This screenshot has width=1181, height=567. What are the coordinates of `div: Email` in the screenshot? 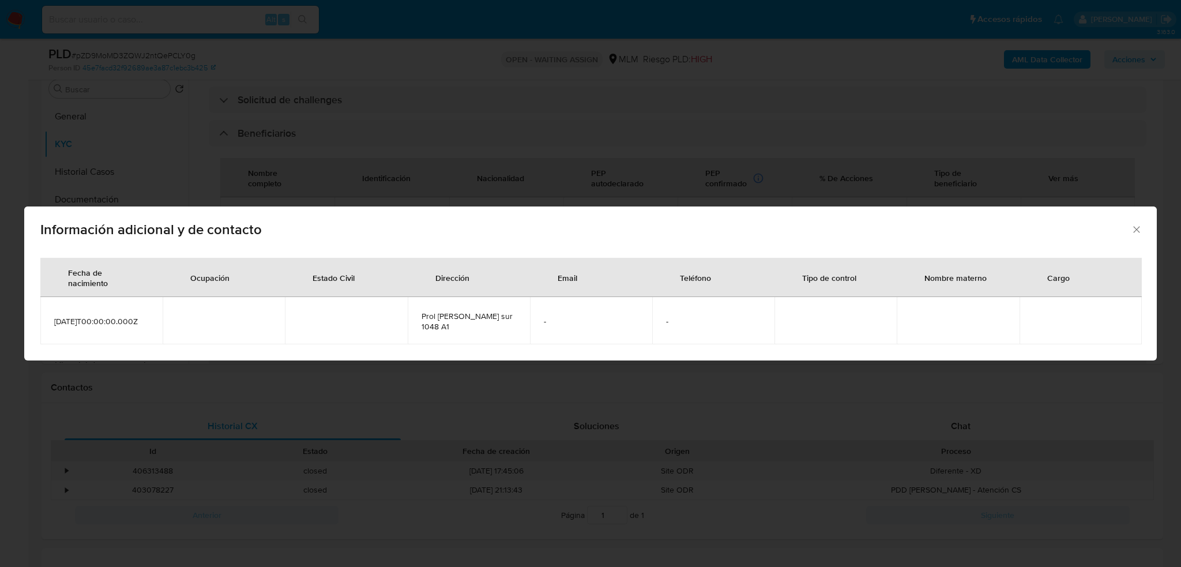 It's located at (567, 277).